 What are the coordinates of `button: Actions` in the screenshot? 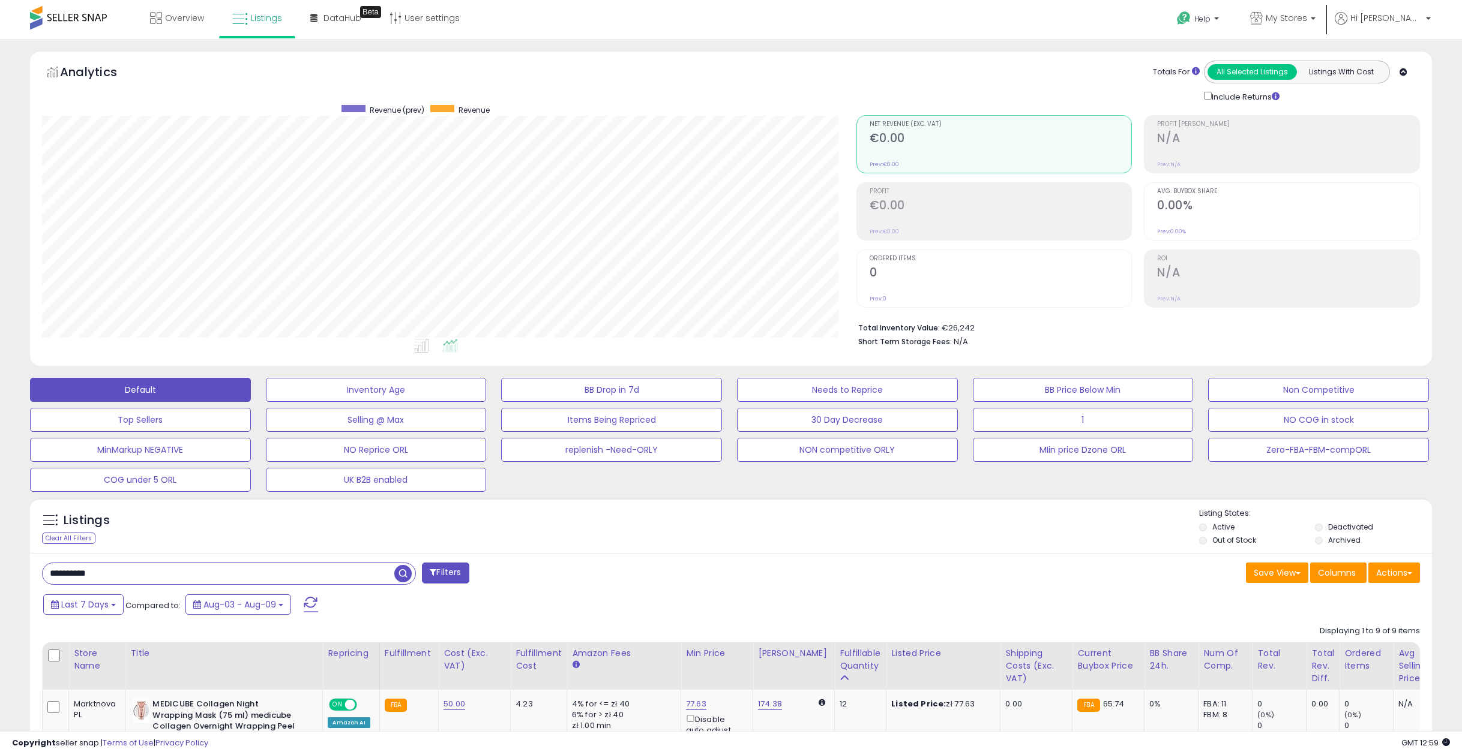 It's located at (1394, 573).